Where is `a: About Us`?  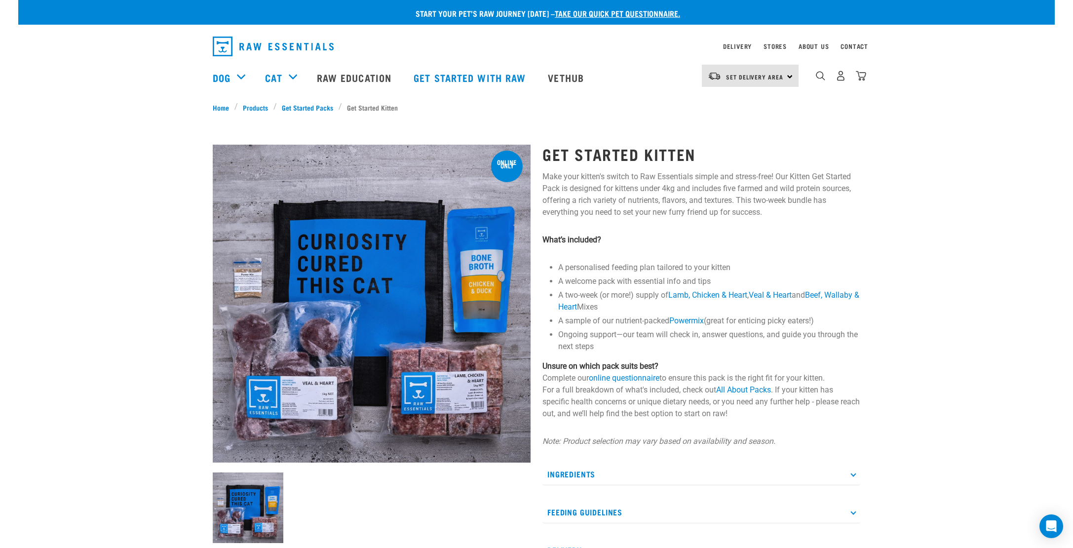
a: About Us is located at coordinates (813, 46).